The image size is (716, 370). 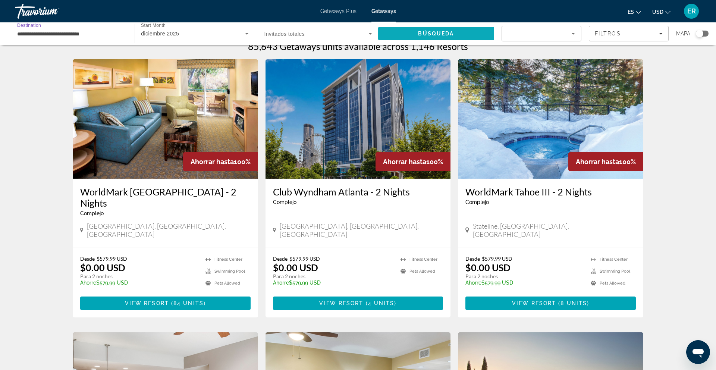 What do you see at coordinates (71, 34) in the screenshot?
I see `input: Select destination` at bounding box center [71, 34].